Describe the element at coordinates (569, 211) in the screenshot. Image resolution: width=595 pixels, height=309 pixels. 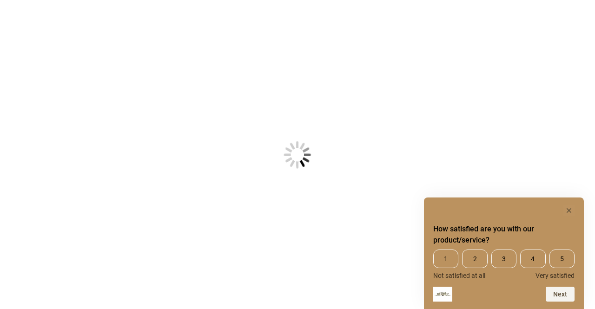
I see `button: Hide survey` at that location.